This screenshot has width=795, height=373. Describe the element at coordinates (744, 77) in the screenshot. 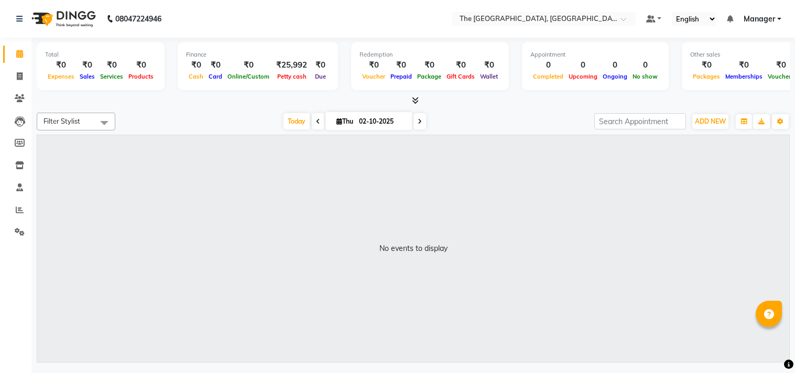

I see `span: Memberships` at that location.